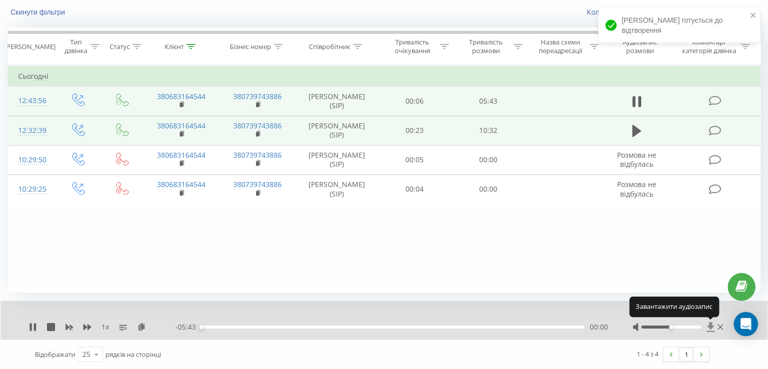 The width and height of the screenshot is (768, 369). What do you see at coordinates (674, 307) in the screenshot?
I see `div: Завантажити аудіозапис` at bounding box center [674, 307].